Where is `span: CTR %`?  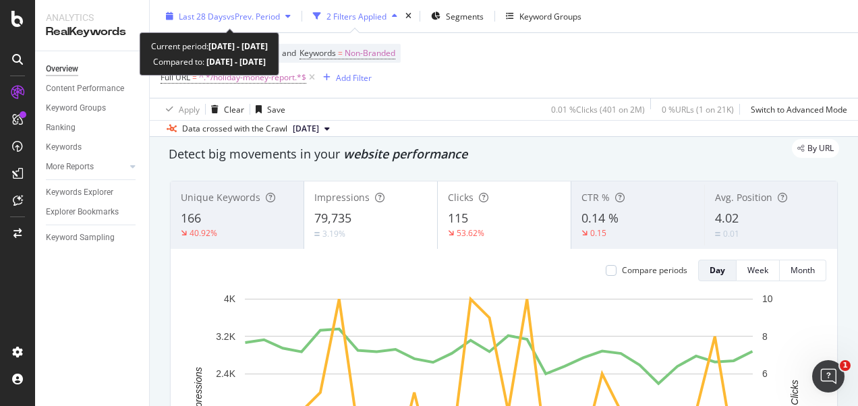
span: CTR % is located at coordinates (596, 197).